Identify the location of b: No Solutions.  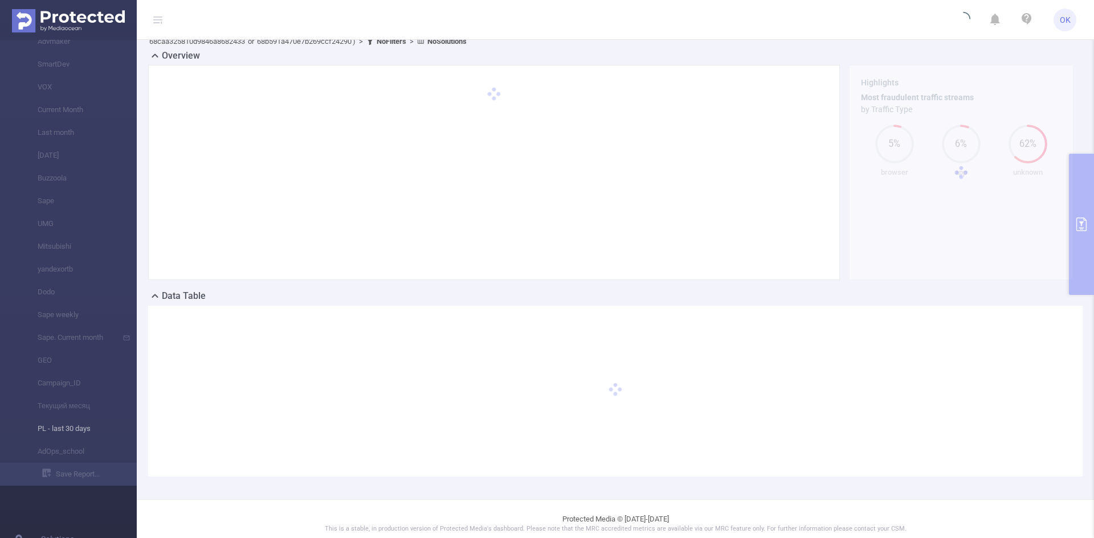
(447, 41).